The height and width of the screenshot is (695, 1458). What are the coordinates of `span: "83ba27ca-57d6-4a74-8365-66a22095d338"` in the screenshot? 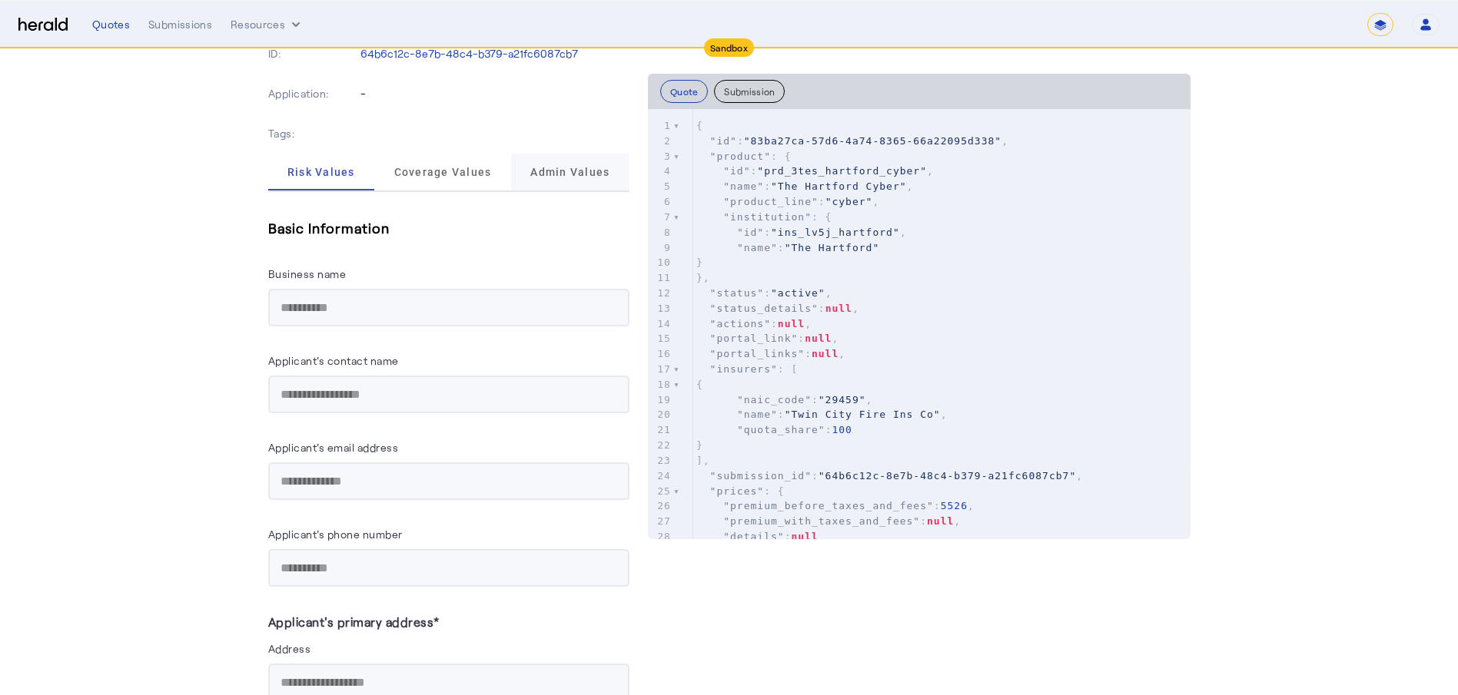 It's located at (872, 141).